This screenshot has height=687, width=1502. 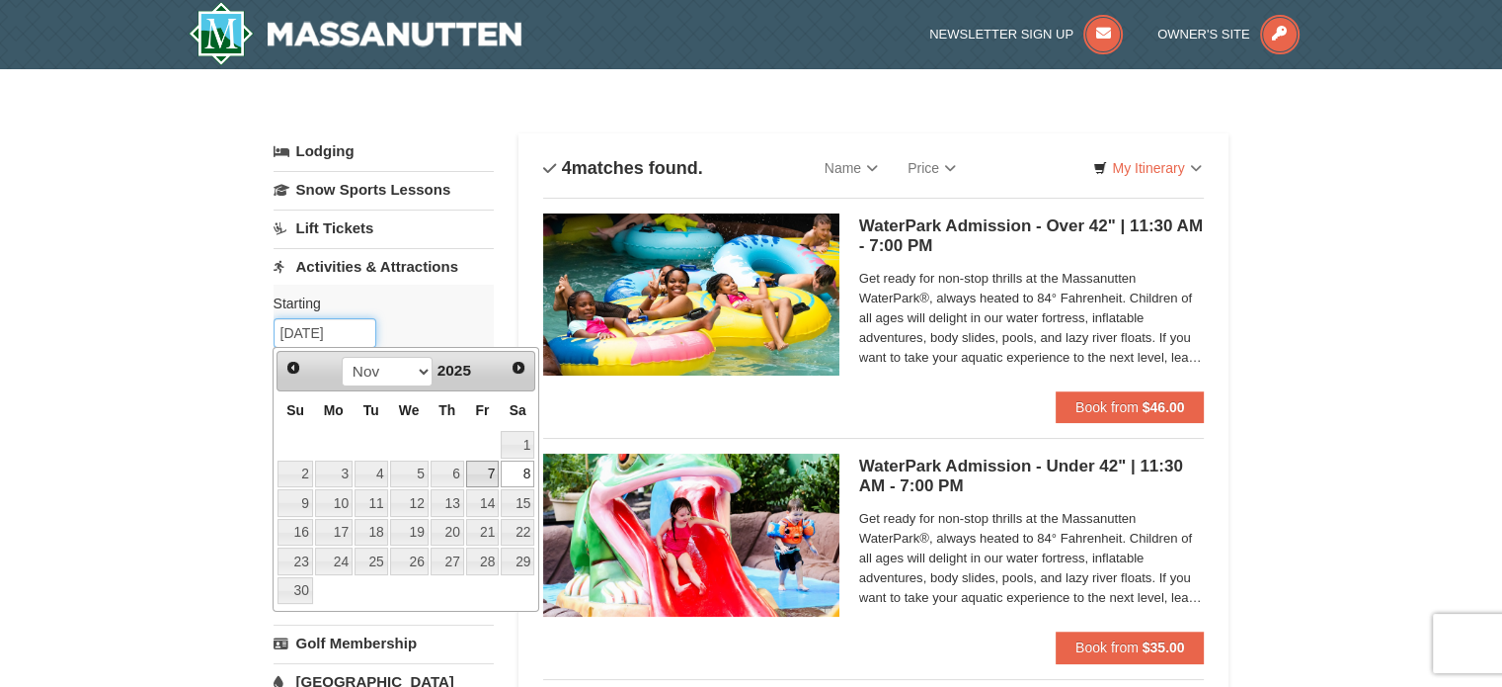 I want to click on a: 15, so click(x=518, y=503).